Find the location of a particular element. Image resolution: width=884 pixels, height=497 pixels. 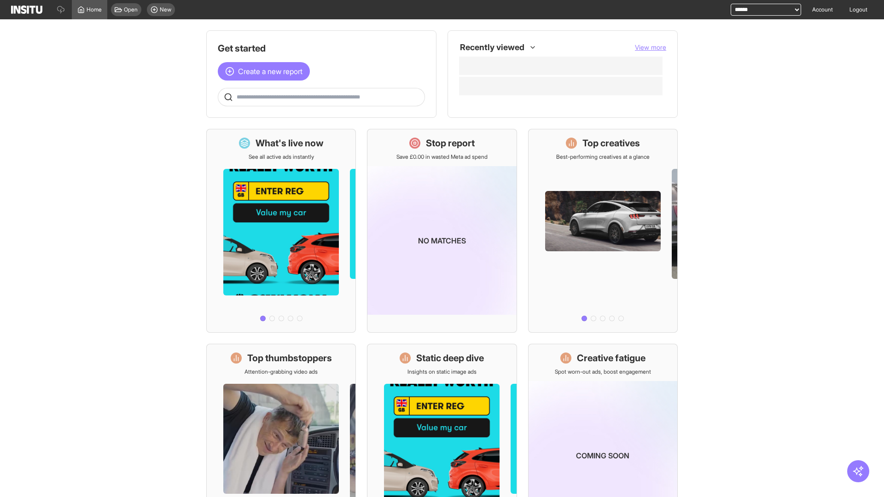

span: View more is located at coordinates (650, 47).